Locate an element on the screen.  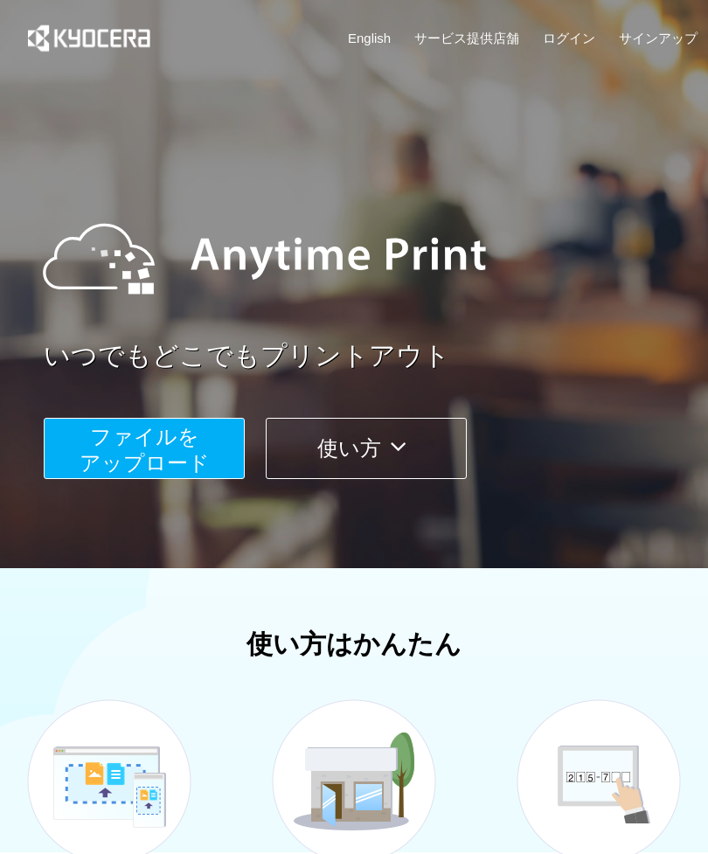
button: 使い方 is located at coordinates (366, 448).